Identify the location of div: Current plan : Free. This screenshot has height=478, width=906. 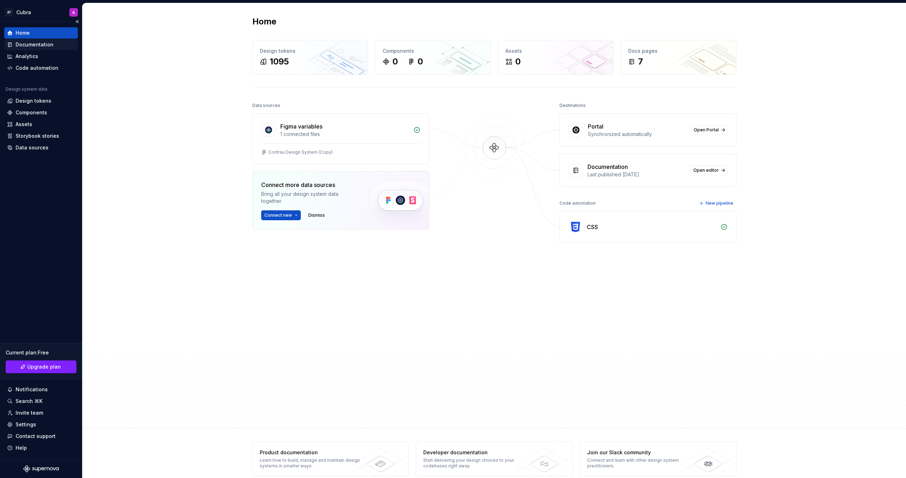
(41, 352).